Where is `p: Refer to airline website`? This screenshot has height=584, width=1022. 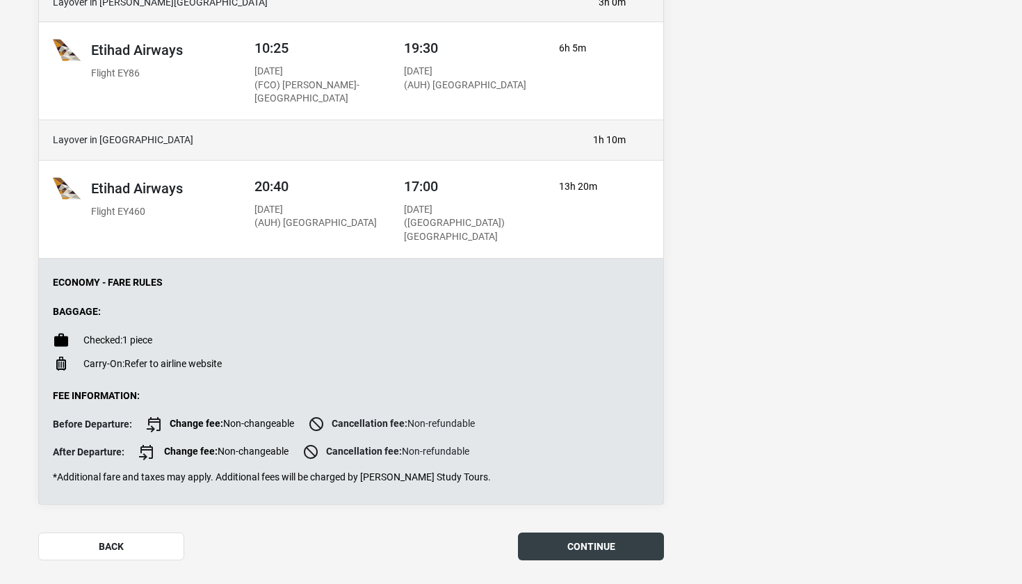 p: Refer to airline website is located at coordinates (152, 363).